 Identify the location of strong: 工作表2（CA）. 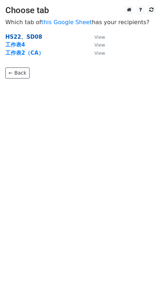
(25, 53).